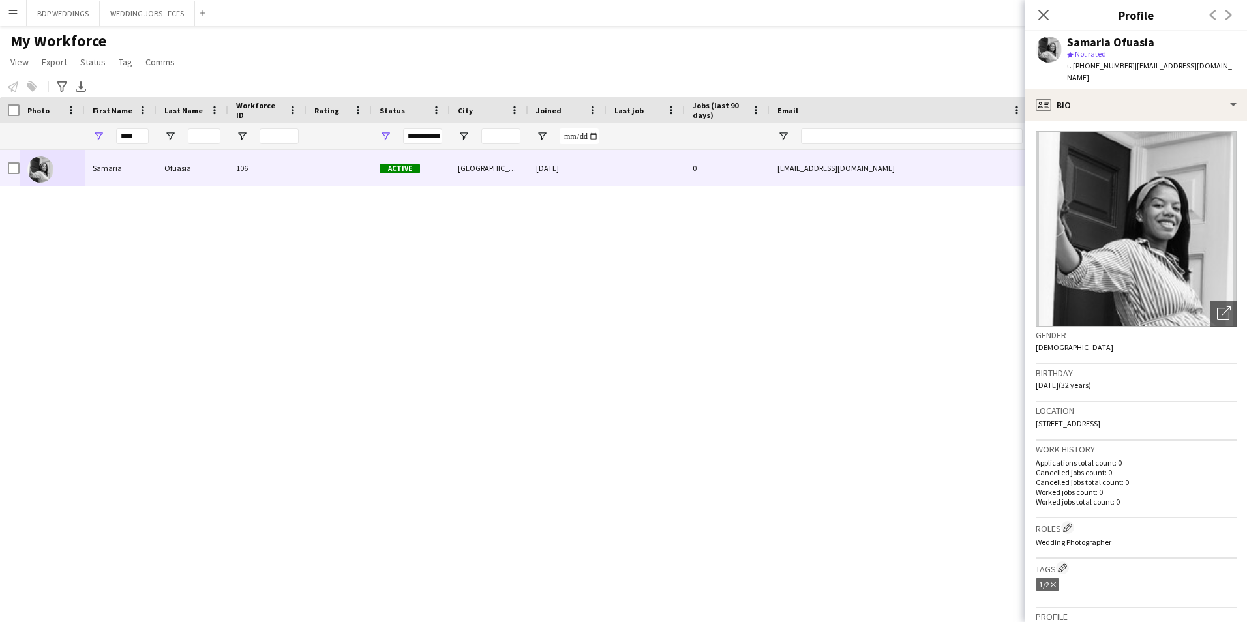 The height and width of the screenshot is (622, 1247). I want to click on span: My Workforce, so click(58, 41).